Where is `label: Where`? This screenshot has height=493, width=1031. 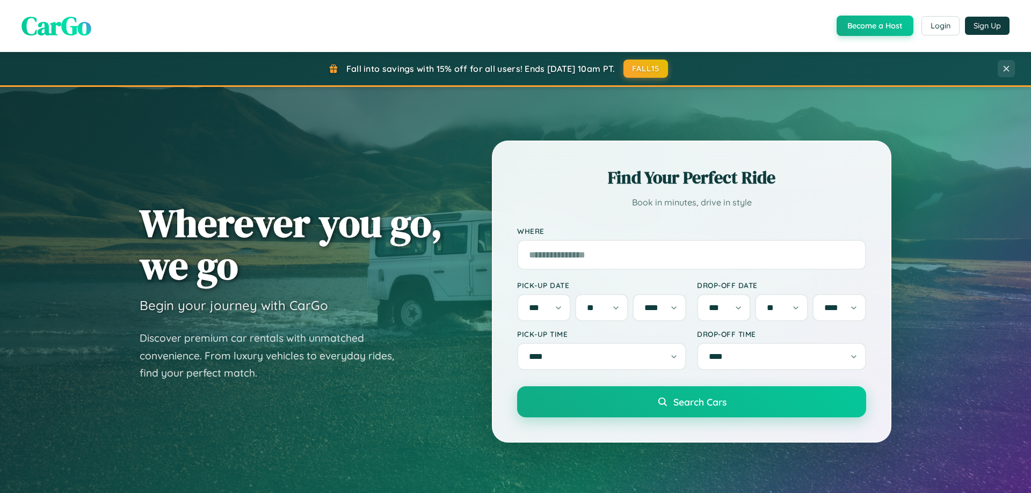 label: Where is located at coordinates (691, 231).